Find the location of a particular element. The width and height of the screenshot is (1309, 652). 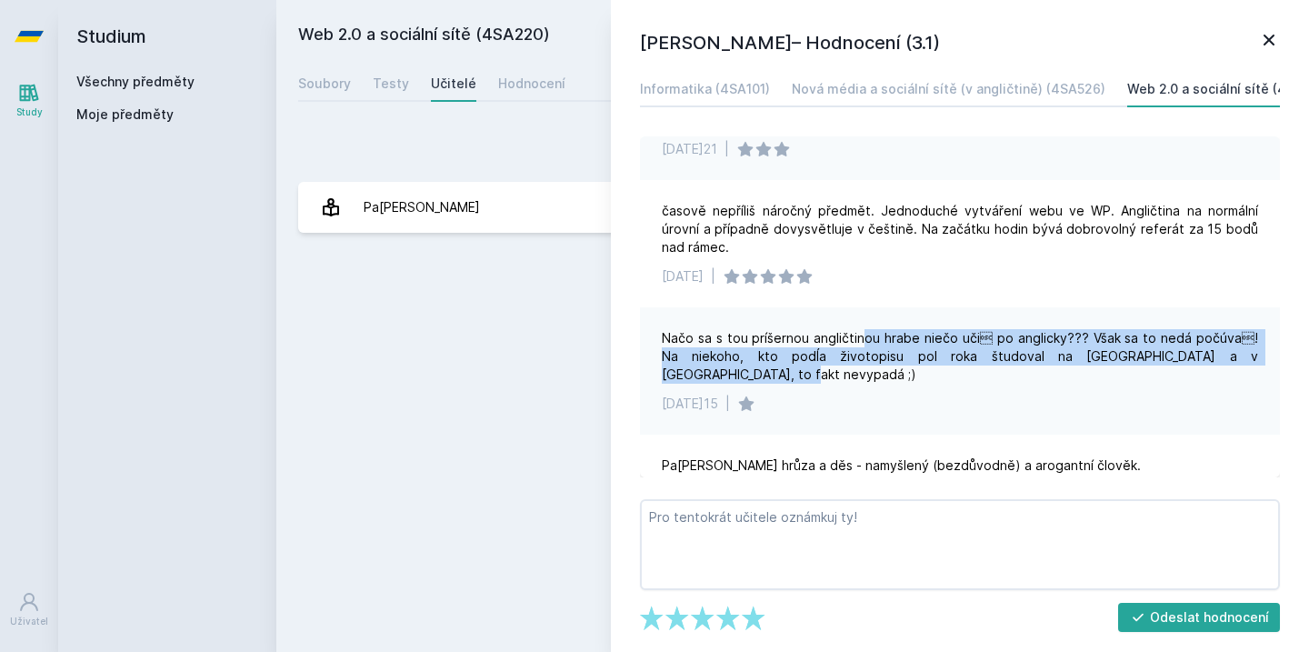

a: Uživatel is located at coordinates (29, 609).